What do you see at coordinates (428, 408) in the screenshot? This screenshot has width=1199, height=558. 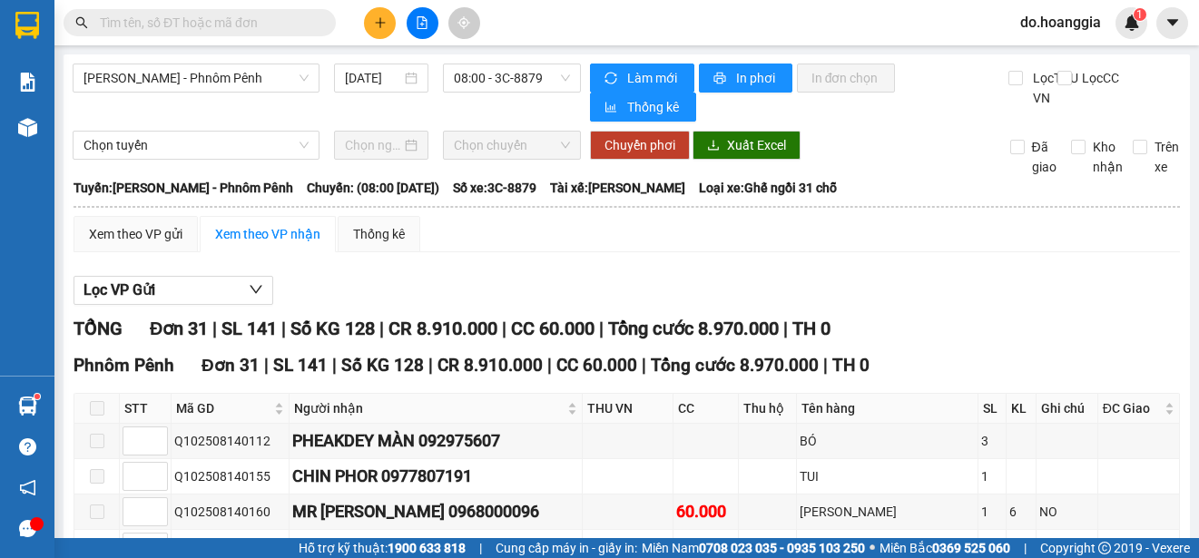 I see `span: Người nhận` at bounding box center [428, 408].